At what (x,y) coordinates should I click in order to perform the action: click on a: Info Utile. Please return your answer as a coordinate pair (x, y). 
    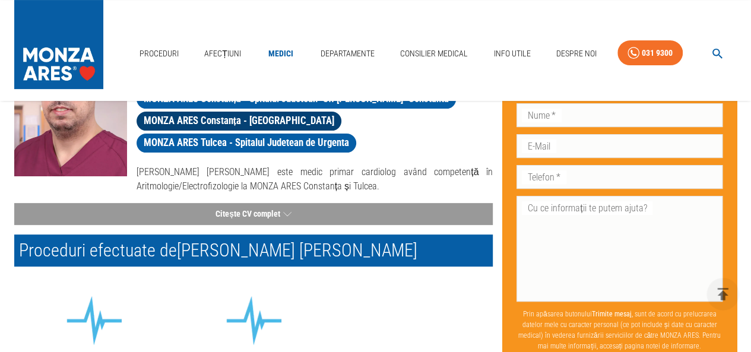
    Looking at the image, I should click on (511, 53).